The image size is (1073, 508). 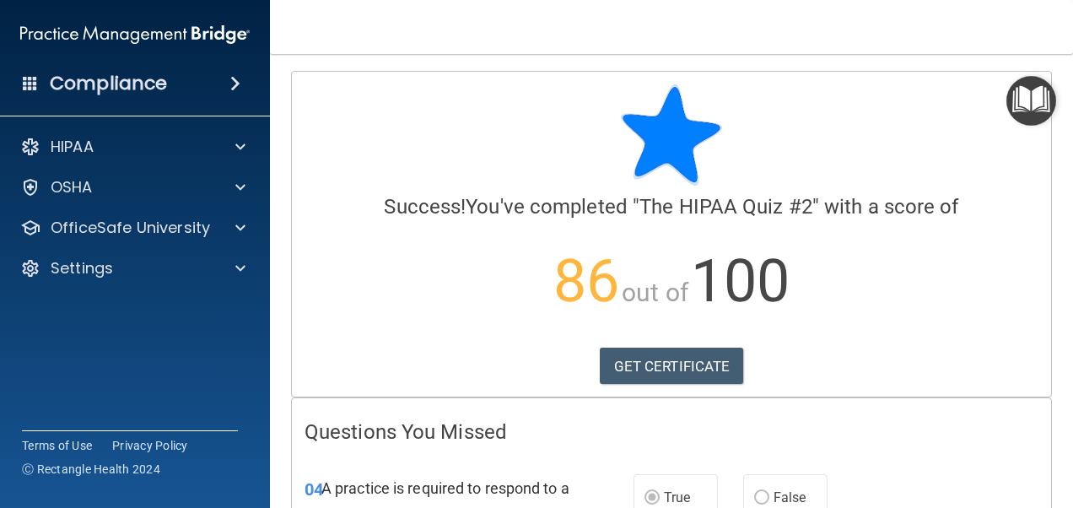 What do you see at coordinates (132, 268) in the screenshot?
I see `a: Settings` at bounding box center [132, 268].